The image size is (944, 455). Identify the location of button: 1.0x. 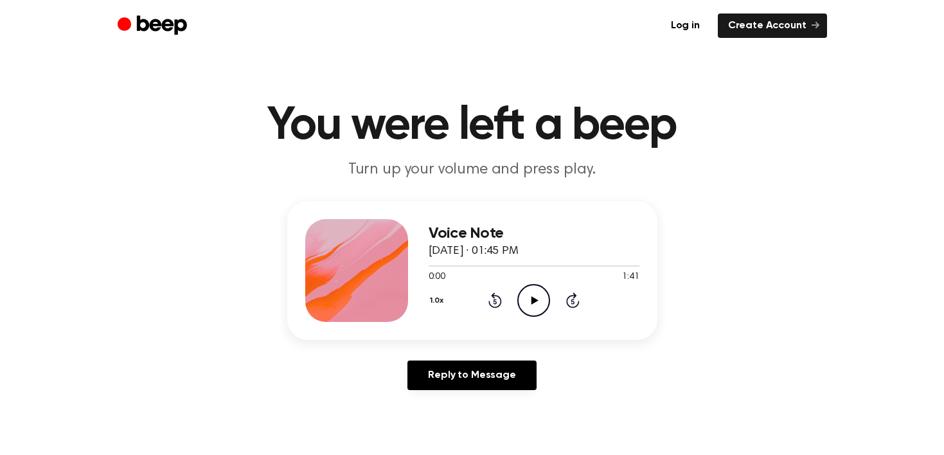
(438, 301).